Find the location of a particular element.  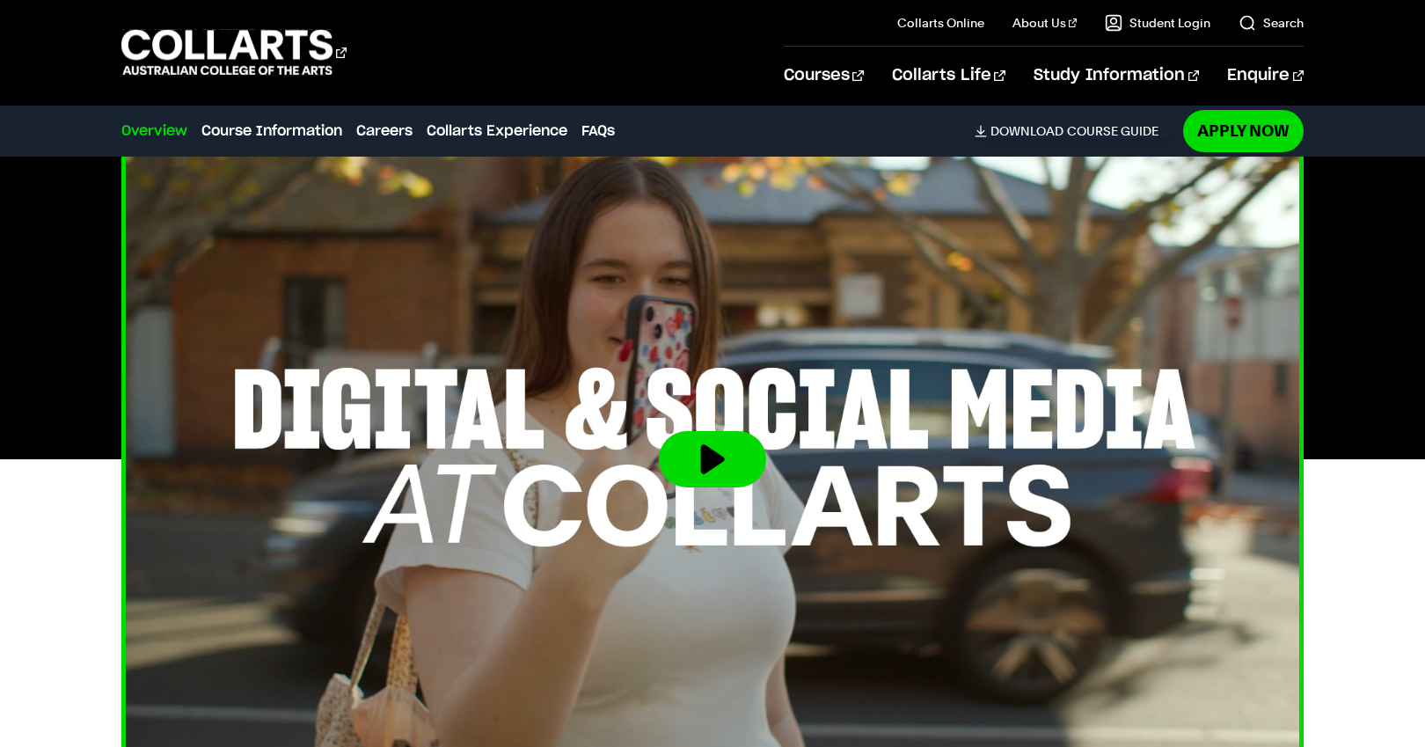

a: Collarts Experience is located at coordinates (497, 131).